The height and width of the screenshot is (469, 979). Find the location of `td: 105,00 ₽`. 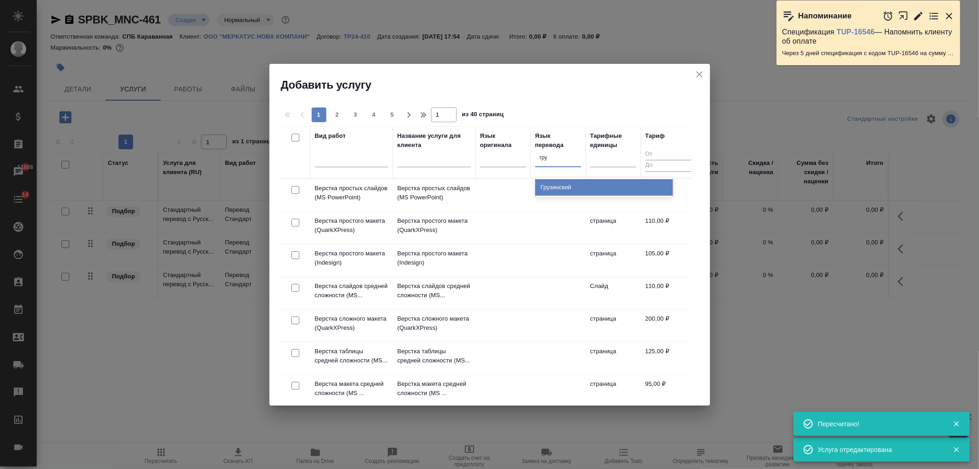

td: 105,00 ₽ is located at coordinates (668, 260).